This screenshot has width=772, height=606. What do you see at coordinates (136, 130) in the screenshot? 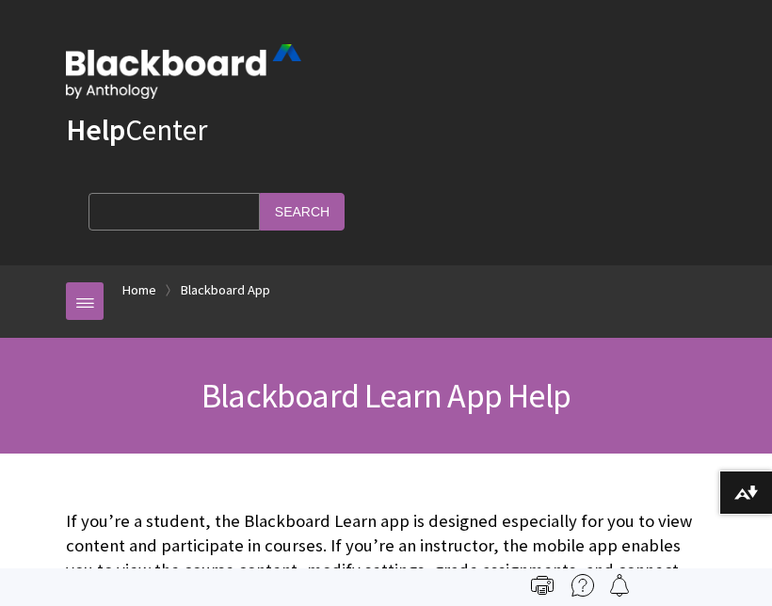
I see `a: HelpCenter` at bounding box center [136, 130].